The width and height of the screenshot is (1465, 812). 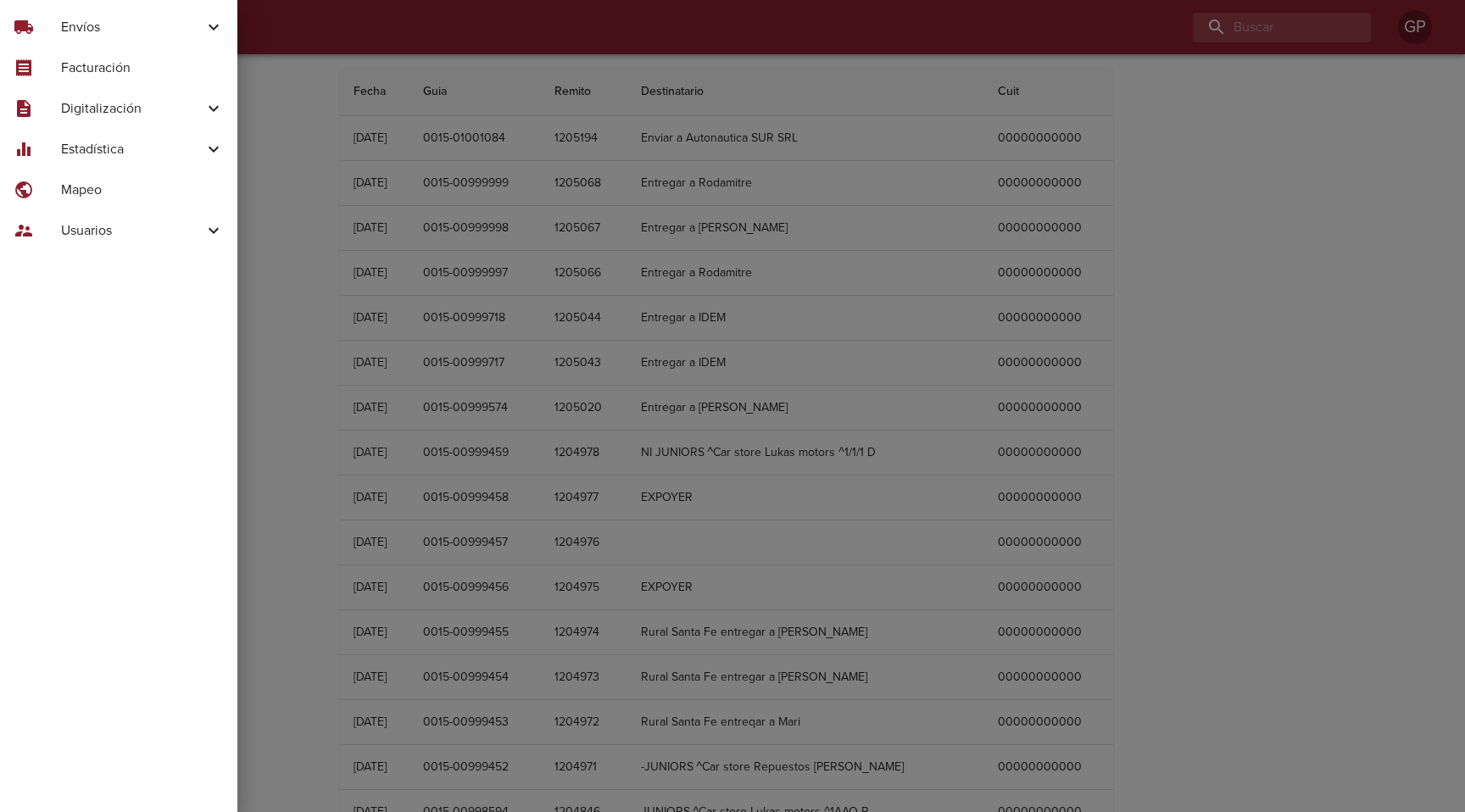 I want to click on span: Facturación, so click(x=143, y=68).